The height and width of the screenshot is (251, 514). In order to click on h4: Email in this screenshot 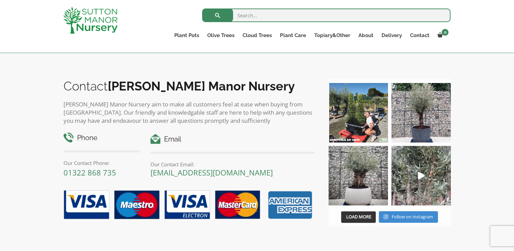, I will do `click(232, 139)`.